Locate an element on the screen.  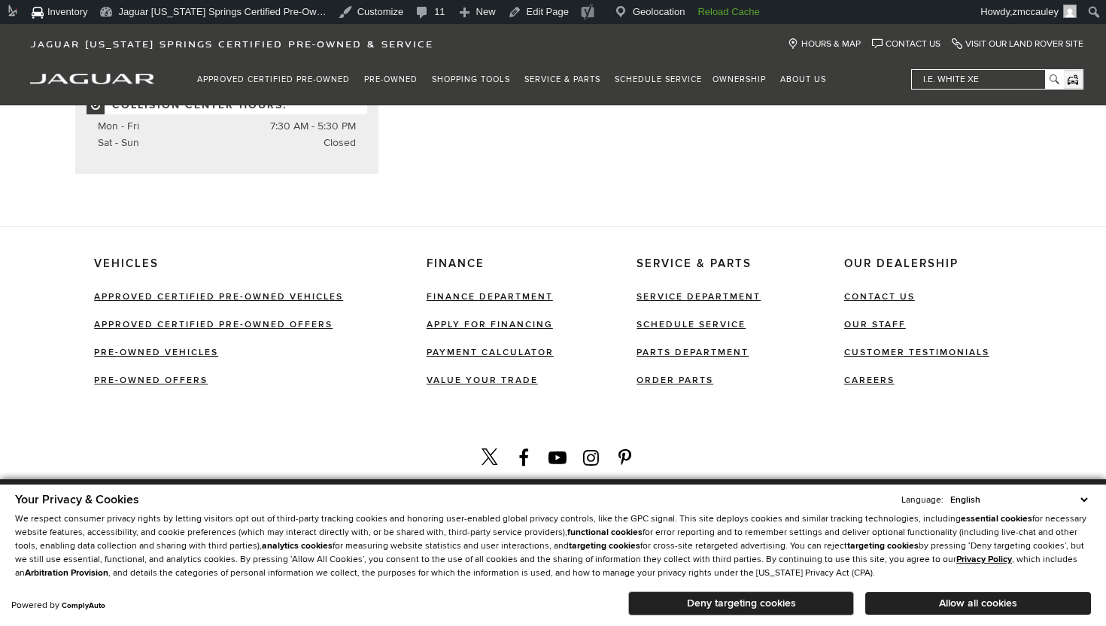
span: Your Privacy & Cookies is located at coordinates (77, 499).